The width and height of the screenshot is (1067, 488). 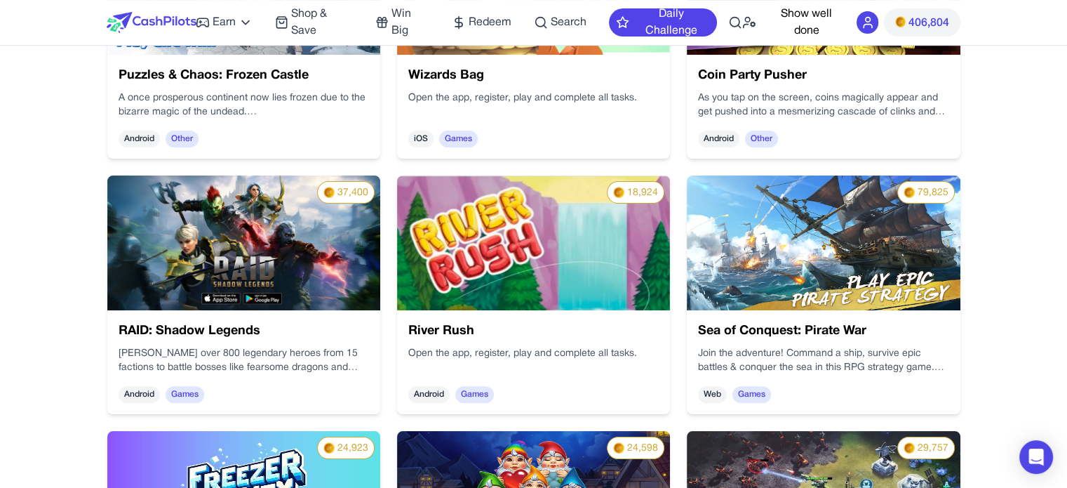 What do you see at coordinates (152, 22) in the screenshot?
I see `img: CashPilots Logo` at bounding box center [152, 22].